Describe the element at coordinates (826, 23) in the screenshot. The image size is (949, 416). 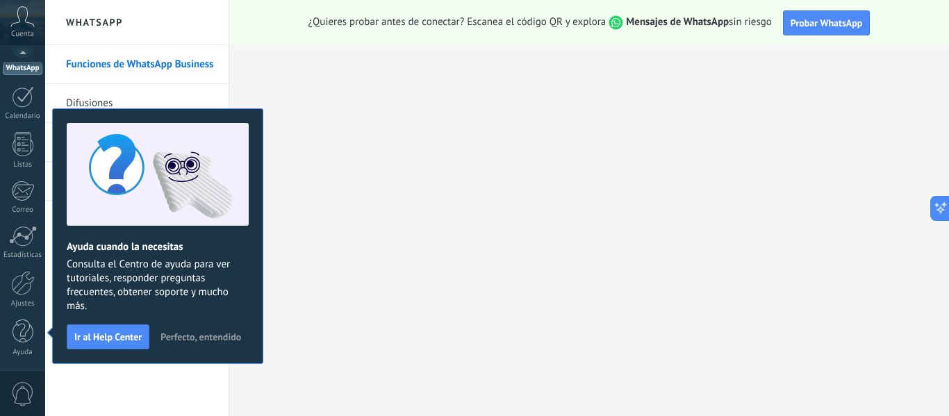
I see `button: Probar WhatsApp` at that location.